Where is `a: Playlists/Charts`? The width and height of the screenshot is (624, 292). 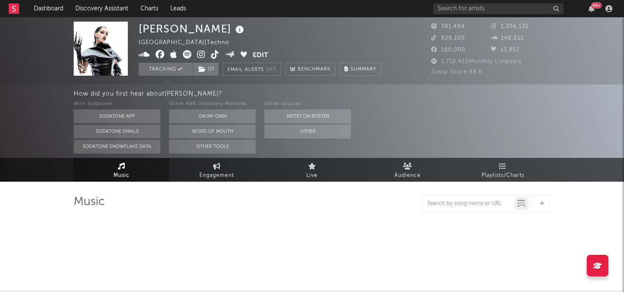
a: Playlists/Charts is located at coordinates (502, 170).